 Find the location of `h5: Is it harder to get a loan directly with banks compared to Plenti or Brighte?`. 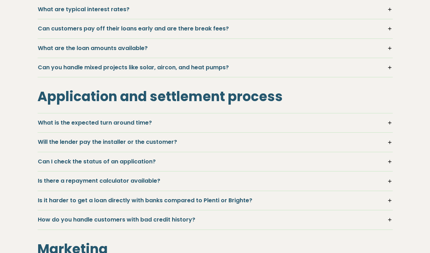

h5: Is it harder to get a loan directly with banks compared to Plenti or Brighte? is located at coordinates (215, 201).